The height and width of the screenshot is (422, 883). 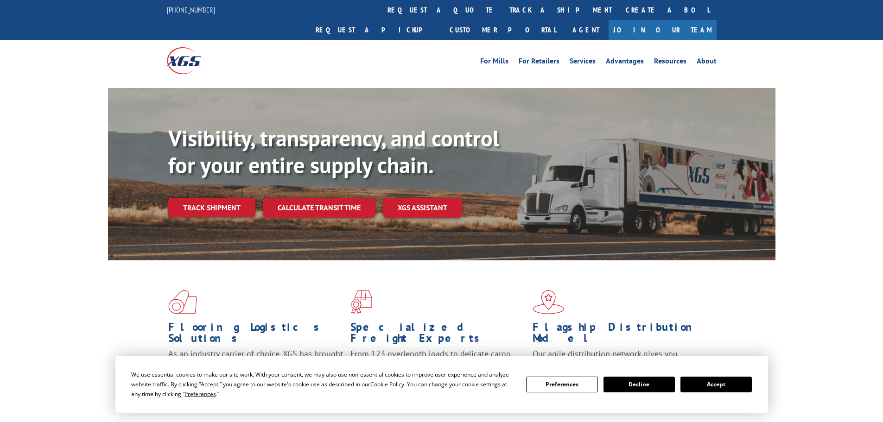 I want to click on a: Customer Portal, so click(x=503, y=30).